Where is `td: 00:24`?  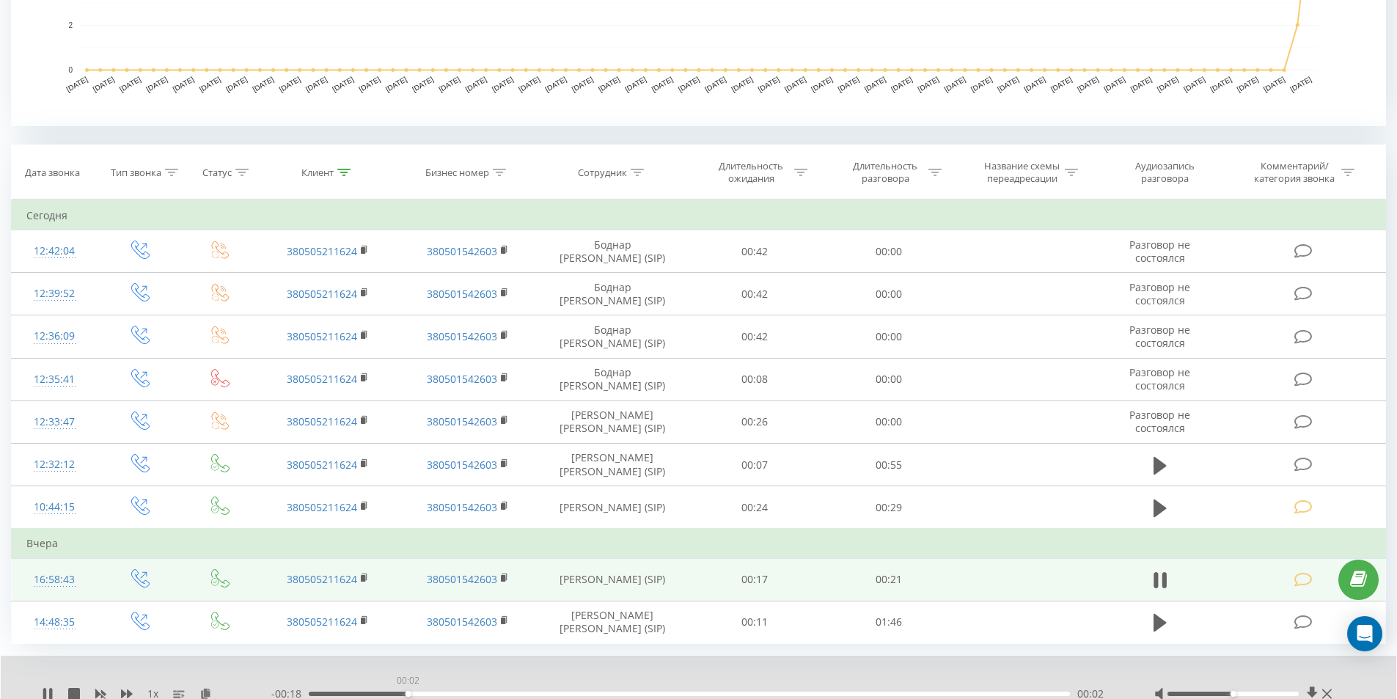 td: 00:24 is located at coordinates (755, 508).